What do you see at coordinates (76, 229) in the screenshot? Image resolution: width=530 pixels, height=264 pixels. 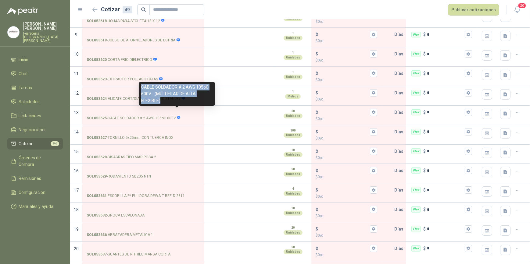 I see `span: 19` at bounding box center [76, 229].